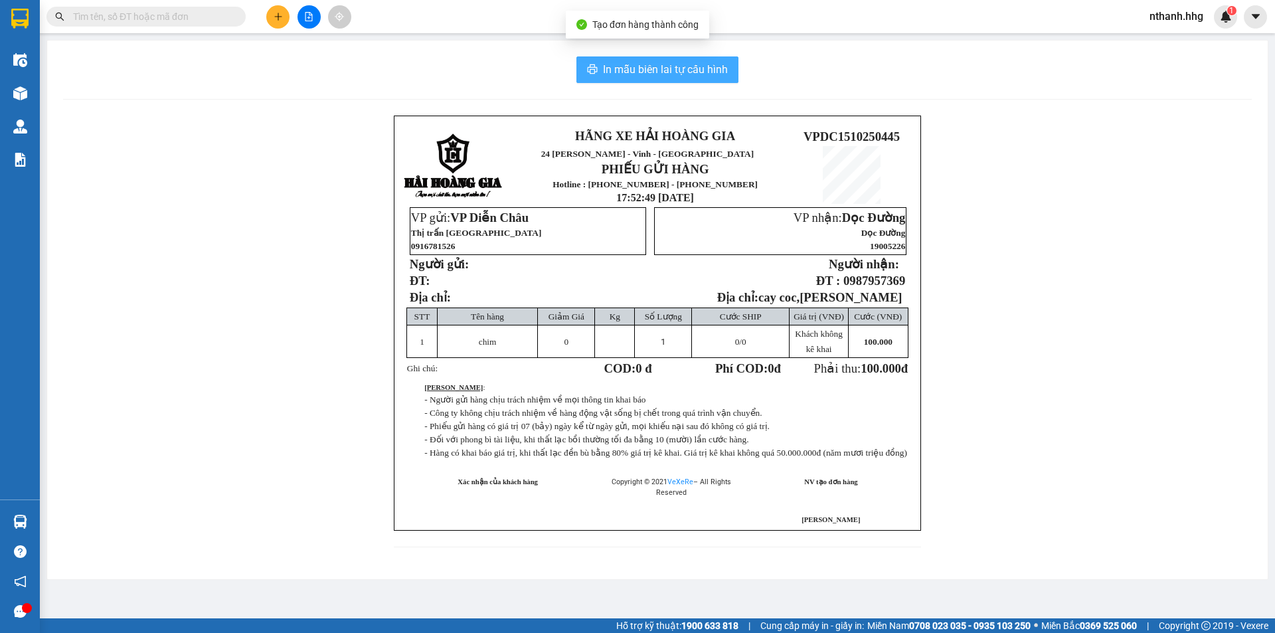 Image resolution: width=1275 pixels, height=633 pixels. What do you see at coordinates (309, 17) in the screenshot?
I see `span: file-add` at bounding box center [309, 17].